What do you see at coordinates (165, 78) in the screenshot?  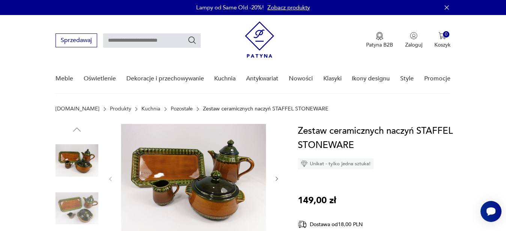 I see `a: Dekoracje i przechowywanie` at bounding box center [165, 78].